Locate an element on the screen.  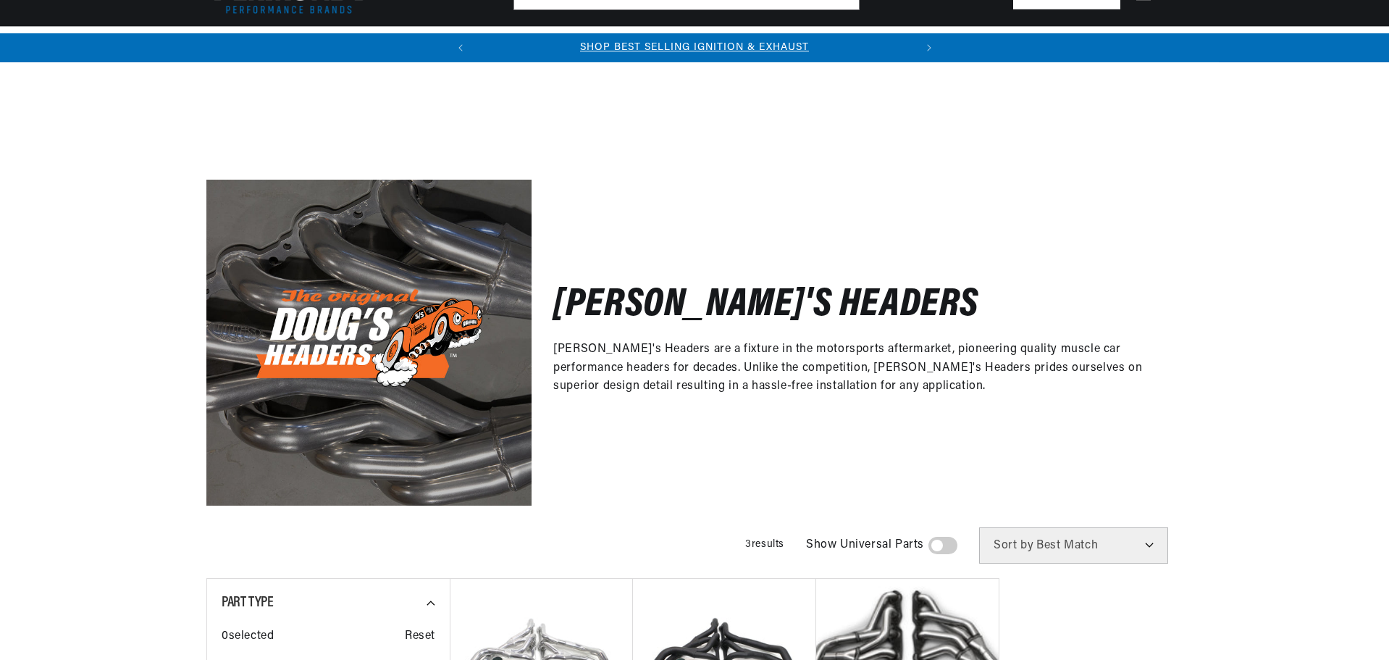
button: Translation missing: en.sections.announcements.next_announcement is located at coordinates (929, 48).